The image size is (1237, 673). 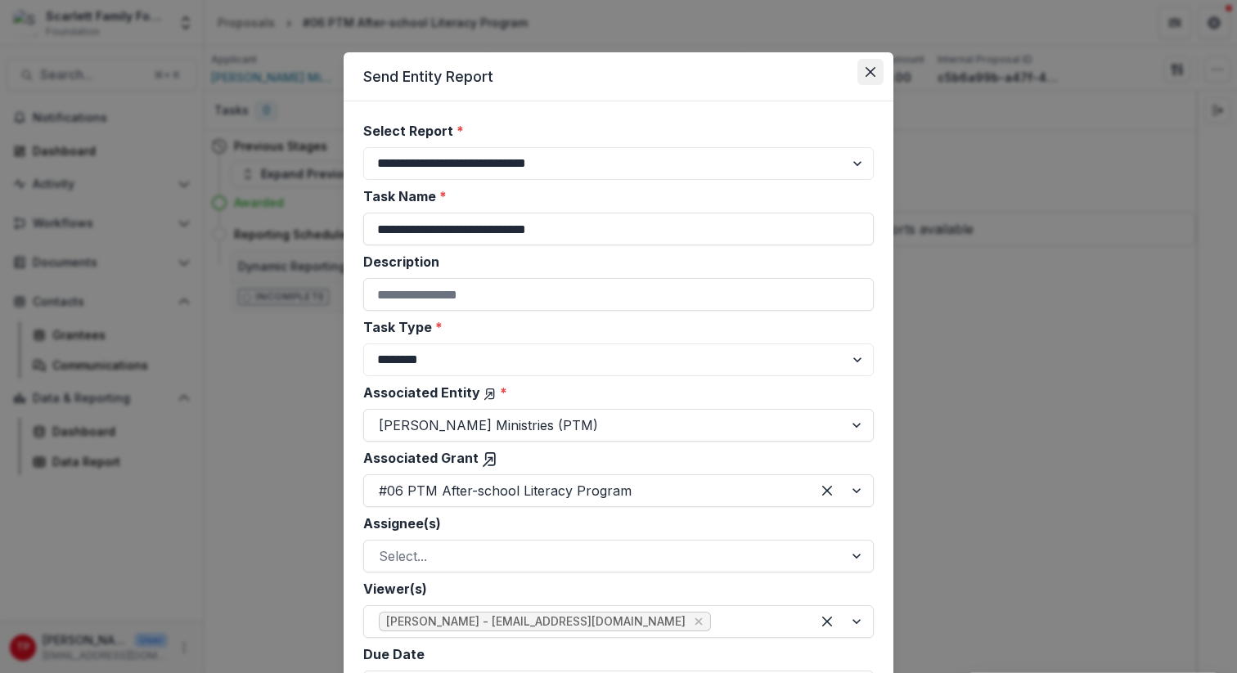 What do you see at coordinates (699, 622) in the screenshot?
I see `div: Remove Tom Parrish - tomparrish@scarlettfoundation.org` at bounding box center [699, 622].